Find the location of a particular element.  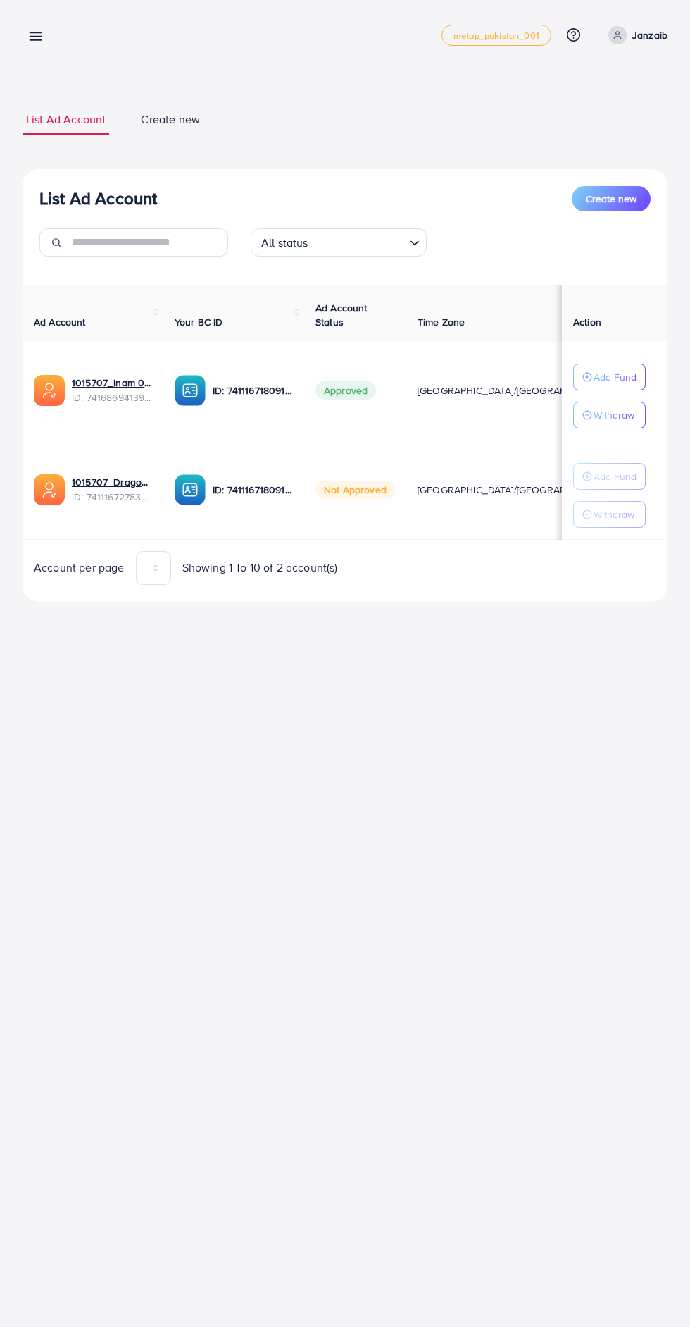

a: 1015707_Inam 089_1726874498808 is located at coordinates (112, 383).